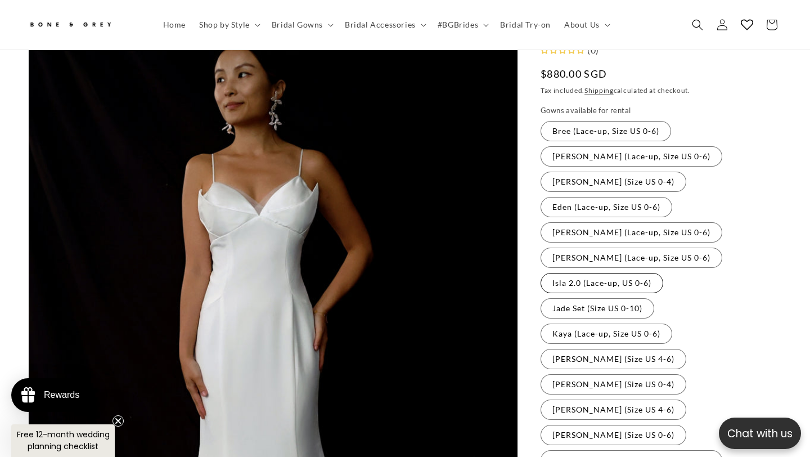 The width and height of the screenshot is (810, 457). I want to click on span: Free 12-month wedding planning checklist, so click(63, 440).